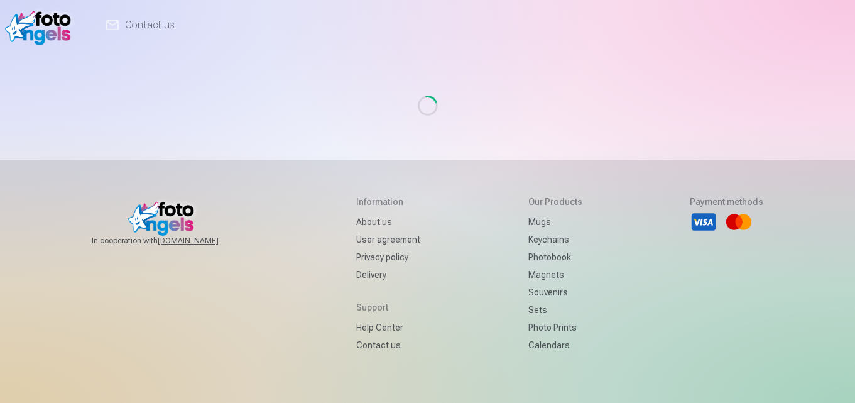 This screenshot has width=855, height=403. I want to click on a: Souvenirs, so click(555, 292).